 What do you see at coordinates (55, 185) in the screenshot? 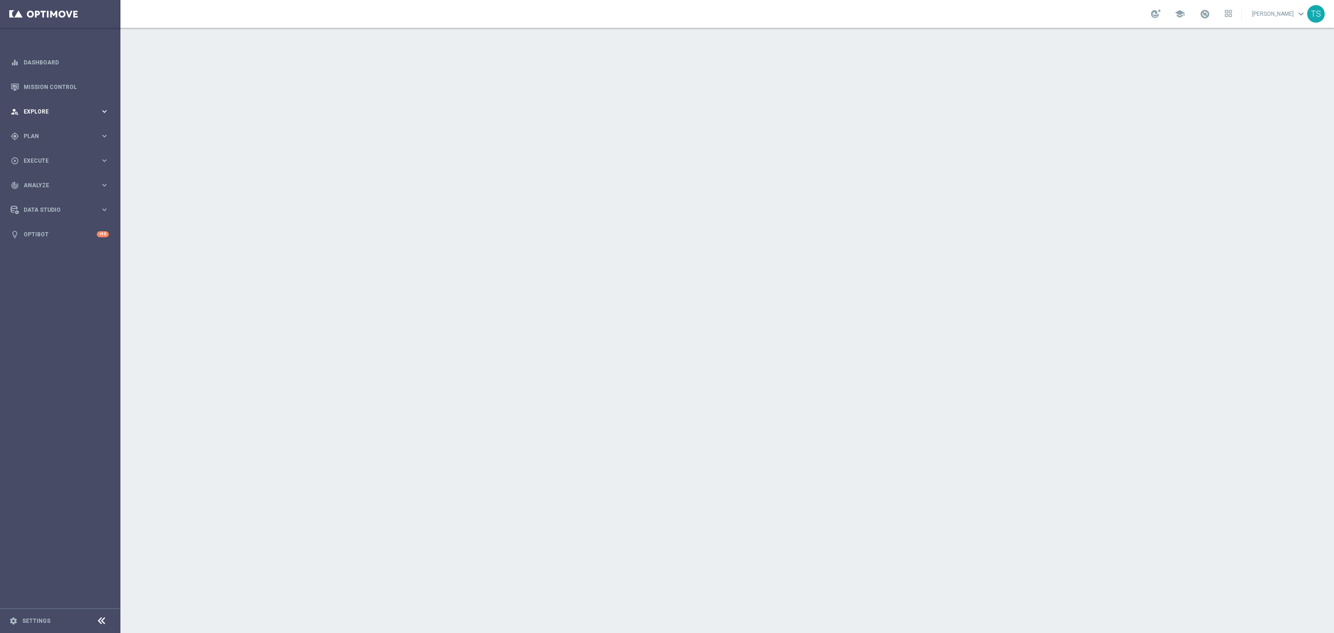
I see `div: Analyze` at bounding box center [55, 185].